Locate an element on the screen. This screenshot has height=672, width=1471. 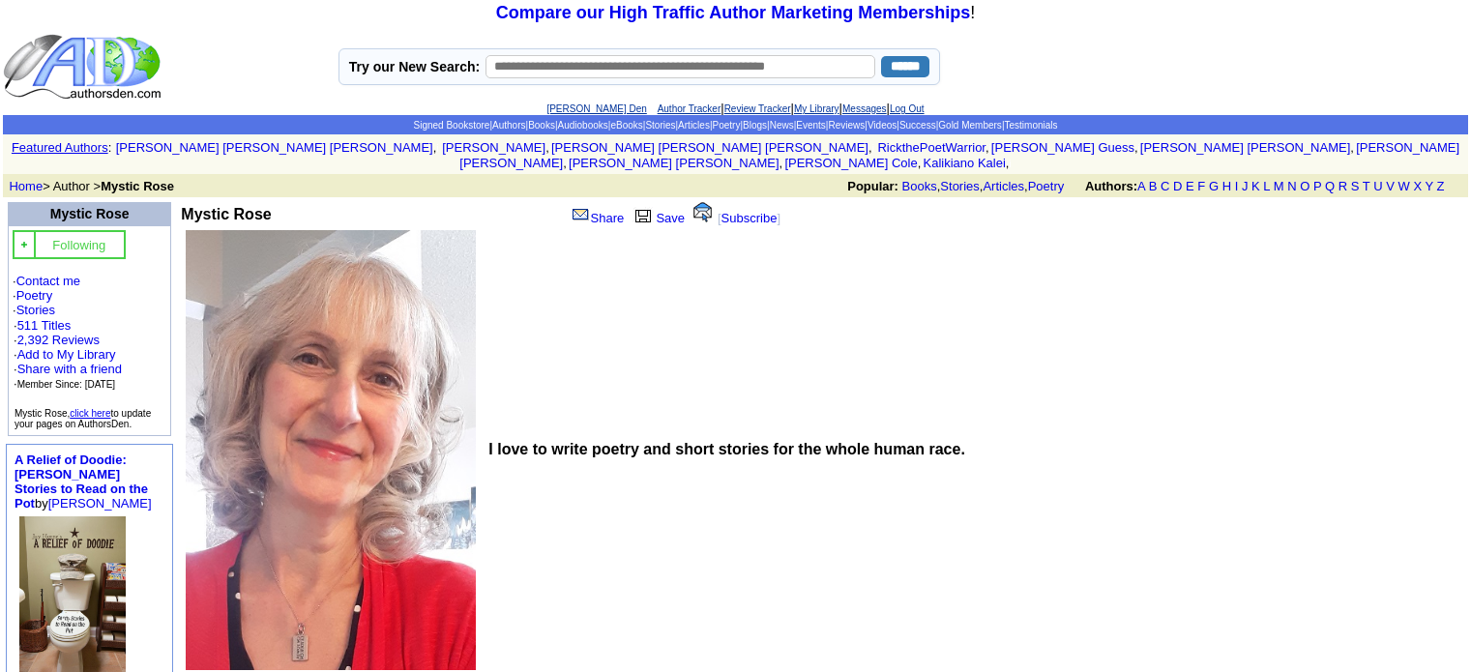
a: Y is located at coordinates (1428, 186).